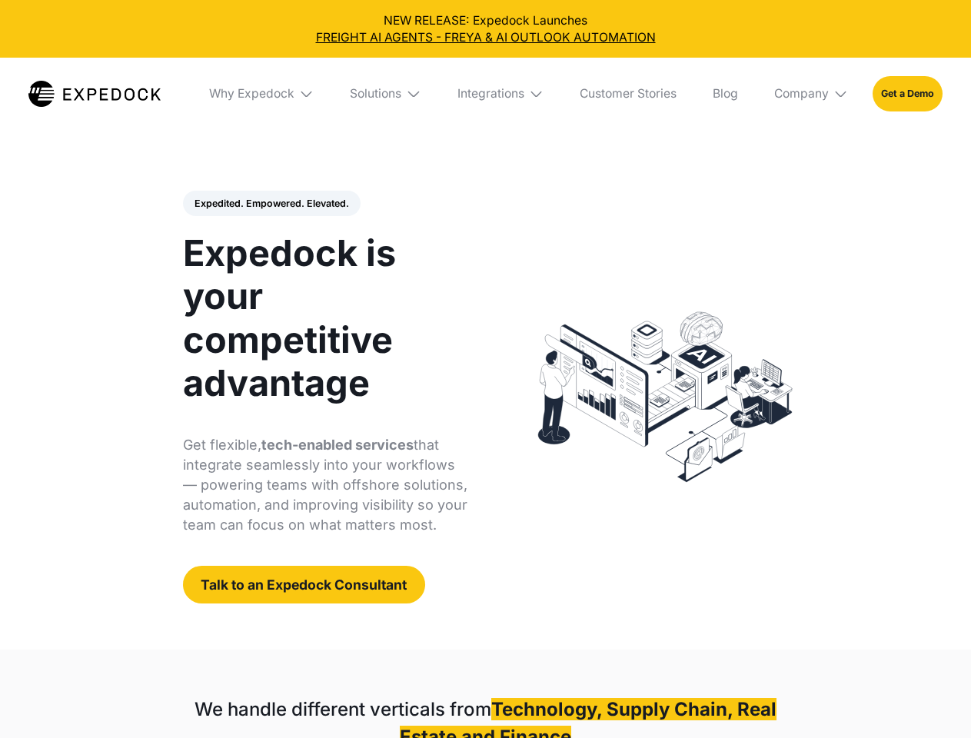 This screenshot has width=971, height=738. Describe the element at coordinates (725, 94) in the screenshot. I see `a: Blog` at that location.